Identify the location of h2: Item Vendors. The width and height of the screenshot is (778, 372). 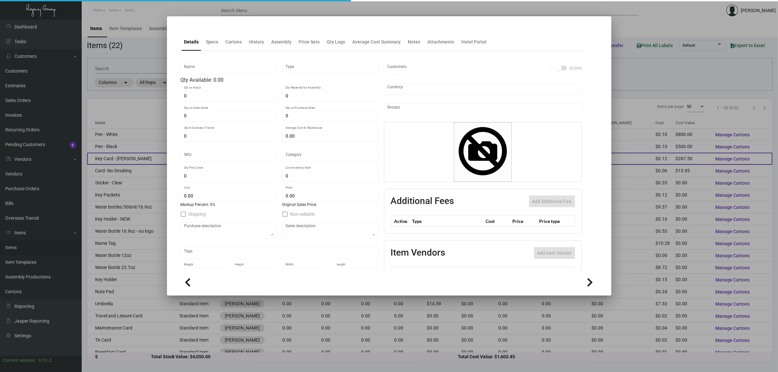
(418, 253).